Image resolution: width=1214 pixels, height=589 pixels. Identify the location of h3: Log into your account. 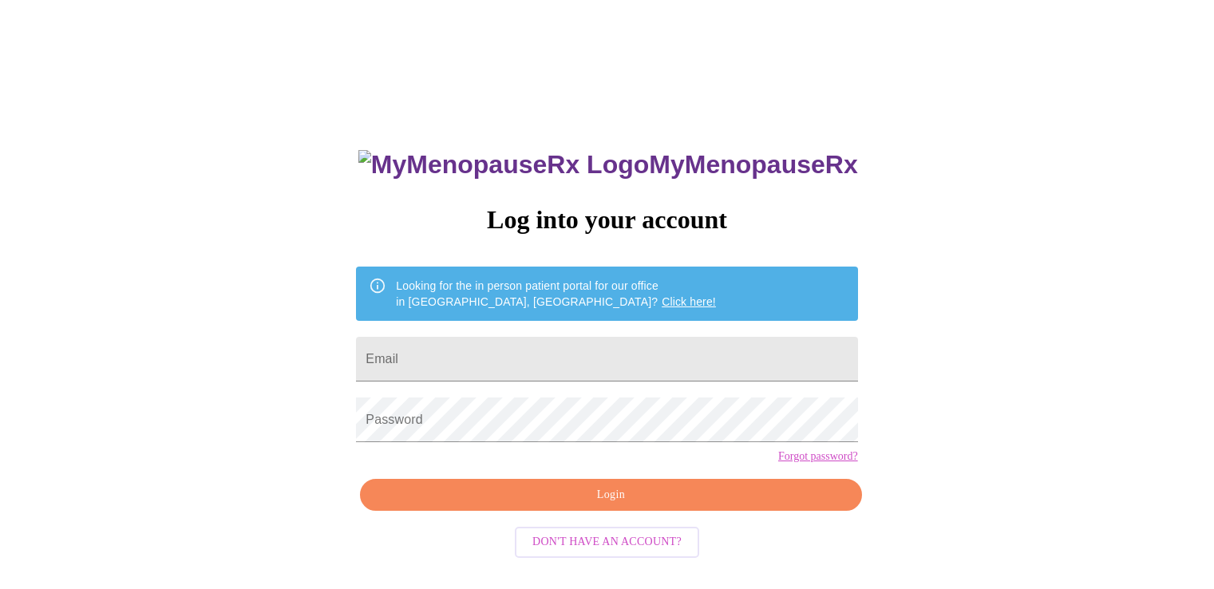
(607, 219).